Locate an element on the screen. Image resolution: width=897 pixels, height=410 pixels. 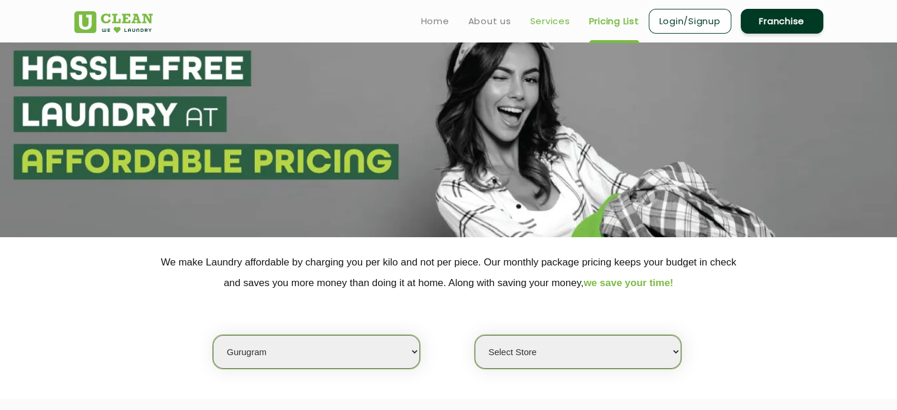
span: we save your time! is located at coordinates (629, 283).